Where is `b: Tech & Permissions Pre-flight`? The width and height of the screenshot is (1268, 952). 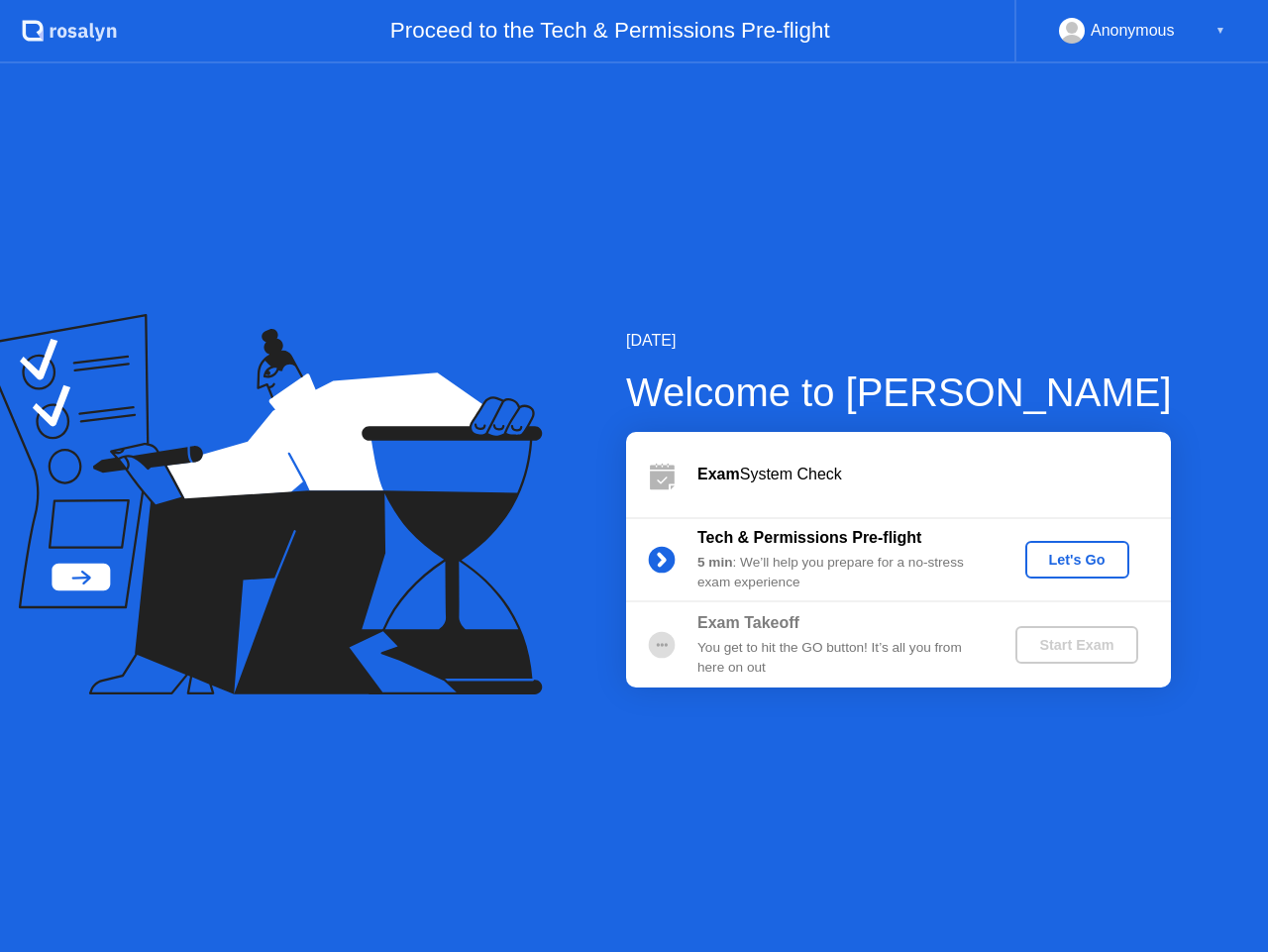 b: Tech & Permissions Pre-flight is located at coordinates (809, 537).